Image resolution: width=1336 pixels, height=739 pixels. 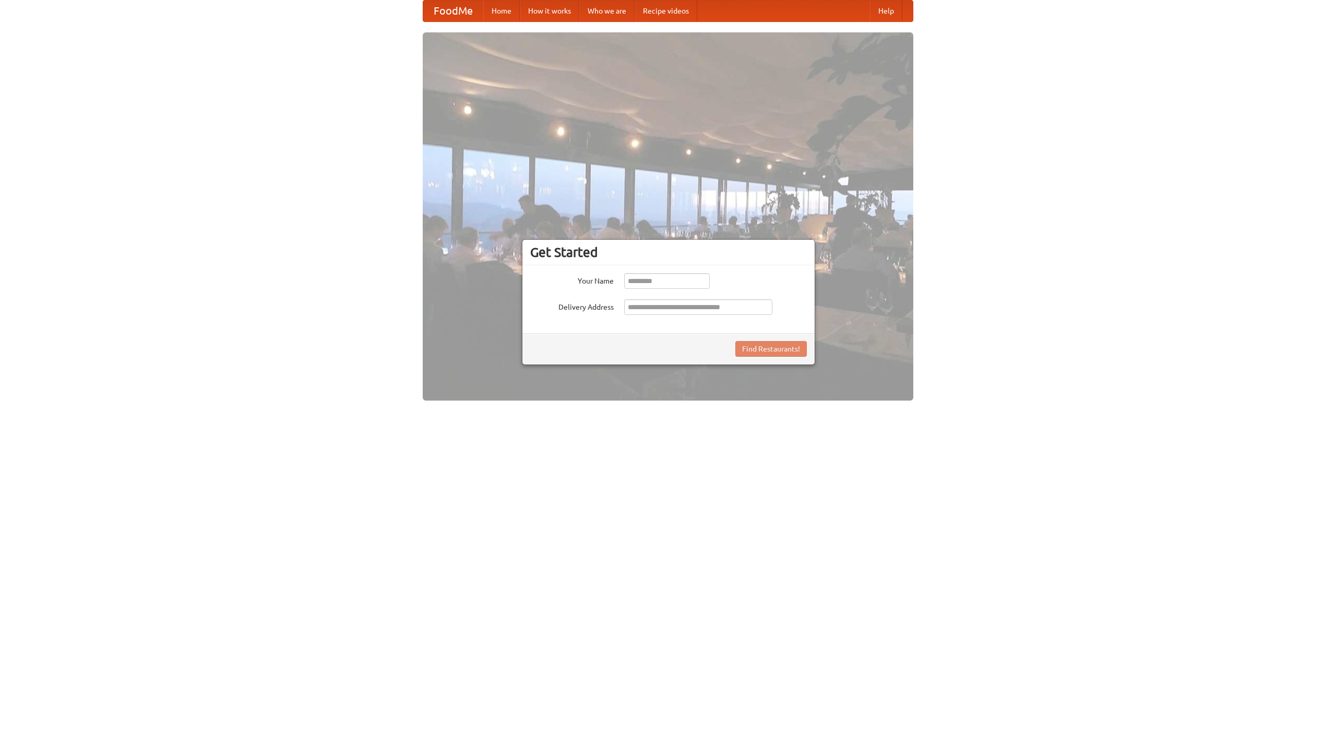 I want to click on a: Recipe videos, so click(x=666, y=11).